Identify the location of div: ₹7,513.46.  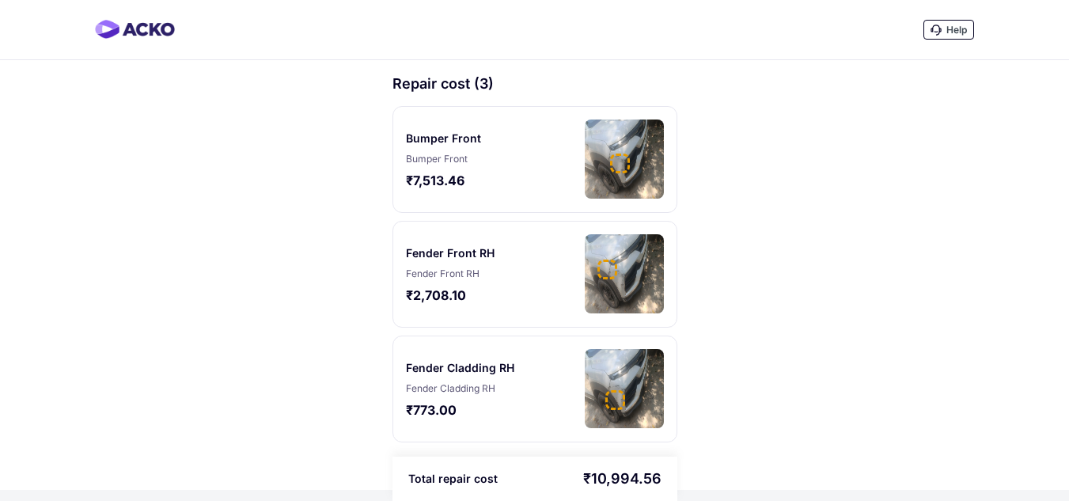
(446, 180).